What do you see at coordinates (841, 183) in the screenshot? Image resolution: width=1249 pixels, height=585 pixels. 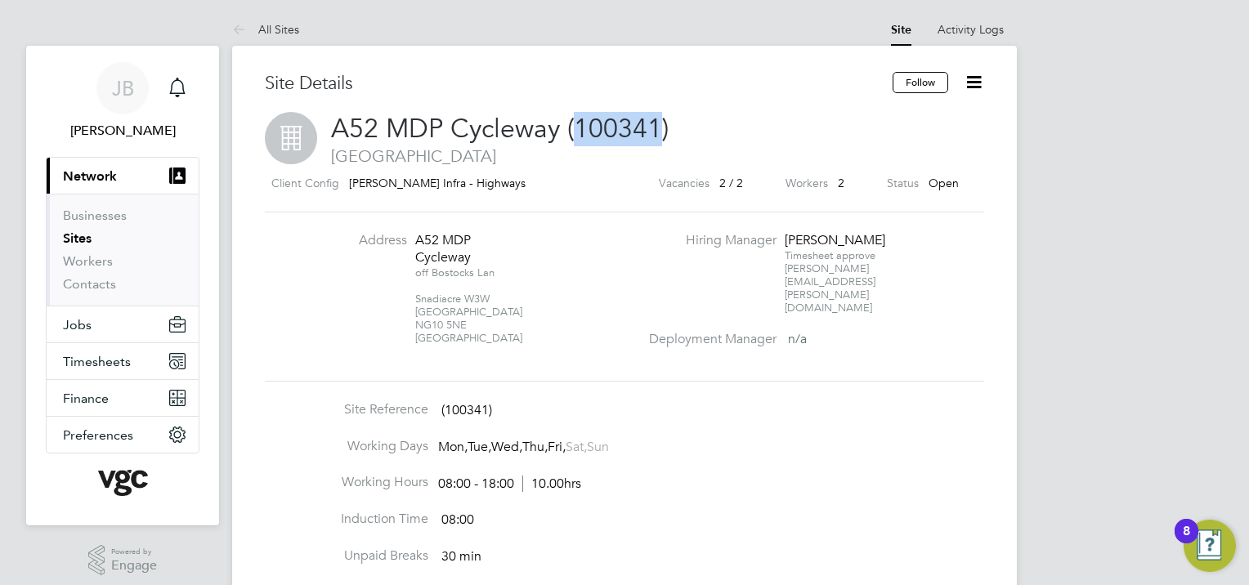 I see `span: 2` at bounding box center [841, 183].